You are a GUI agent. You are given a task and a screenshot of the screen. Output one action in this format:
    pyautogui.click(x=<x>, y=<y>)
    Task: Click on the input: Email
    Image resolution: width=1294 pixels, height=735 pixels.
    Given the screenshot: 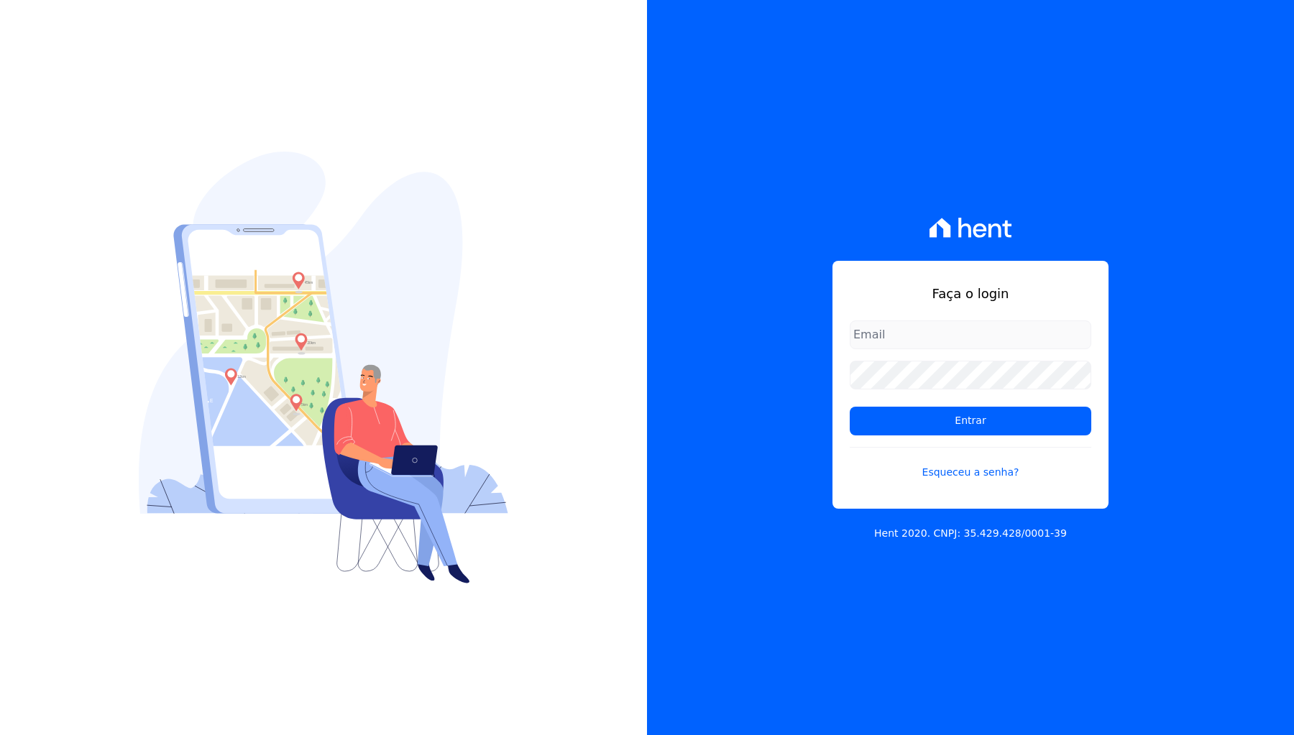 What is the action you would take?
    pyautogui.click(x=970, y=335)
    